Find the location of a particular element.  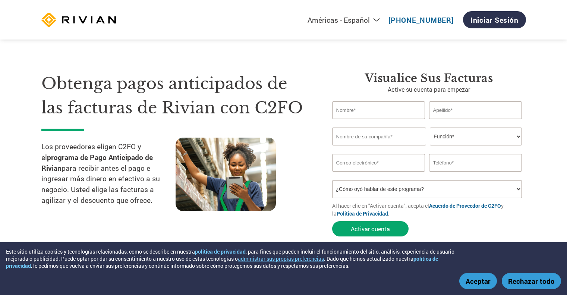

button: Activar cuenta is located at coordinates (370, 228).